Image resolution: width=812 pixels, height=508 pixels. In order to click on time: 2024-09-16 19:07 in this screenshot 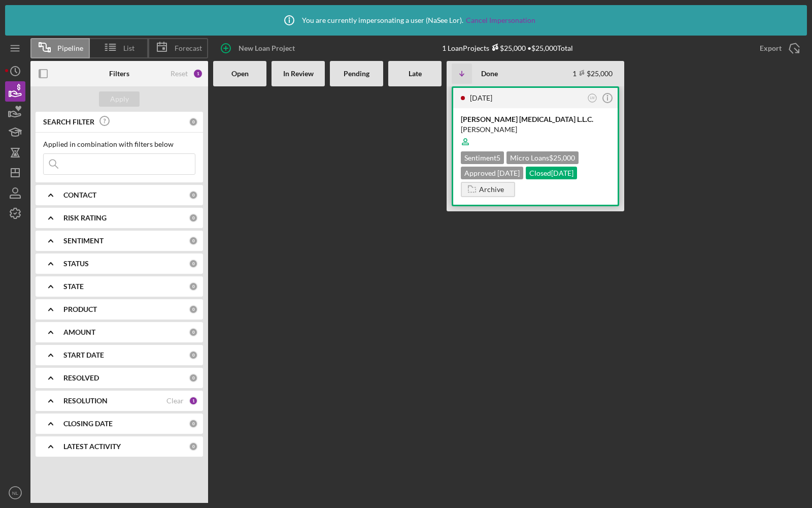, I will do `click(481, 97)`.